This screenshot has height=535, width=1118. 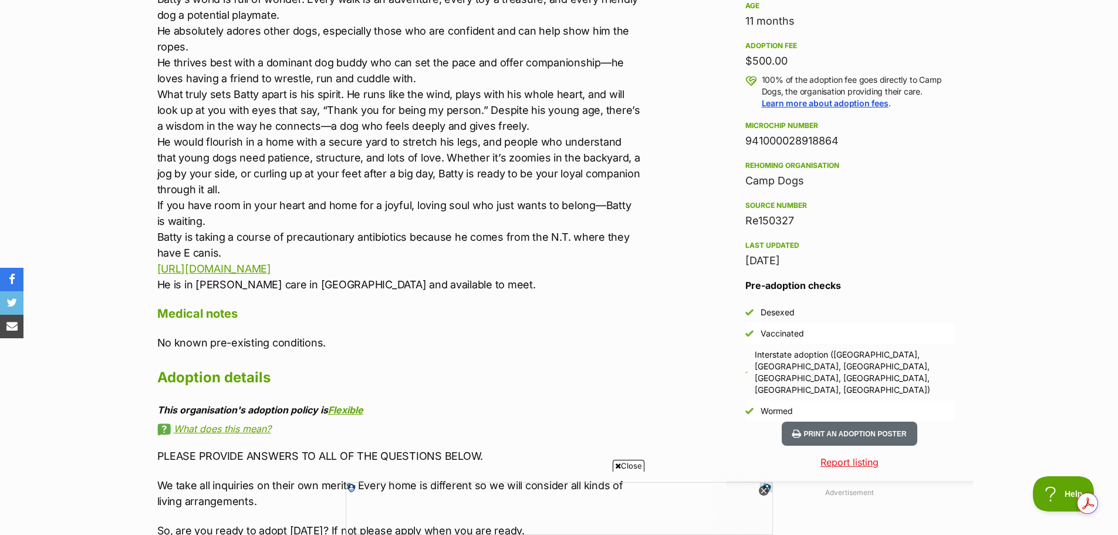 I want to click on div: Age, so click(x=850, y=6).